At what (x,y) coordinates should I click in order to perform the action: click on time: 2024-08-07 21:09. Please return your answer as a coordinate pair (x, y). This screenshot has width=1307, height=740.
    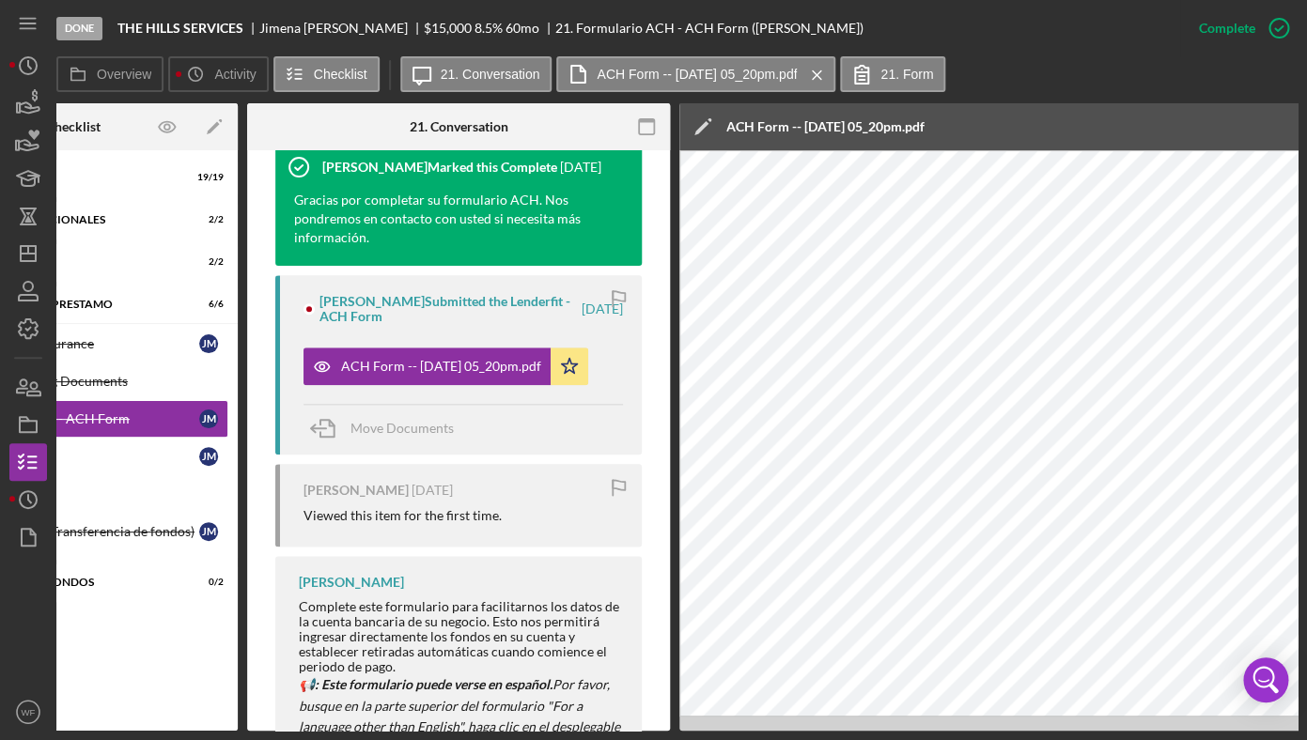
    Looking at the image, I should click on (432, 490).